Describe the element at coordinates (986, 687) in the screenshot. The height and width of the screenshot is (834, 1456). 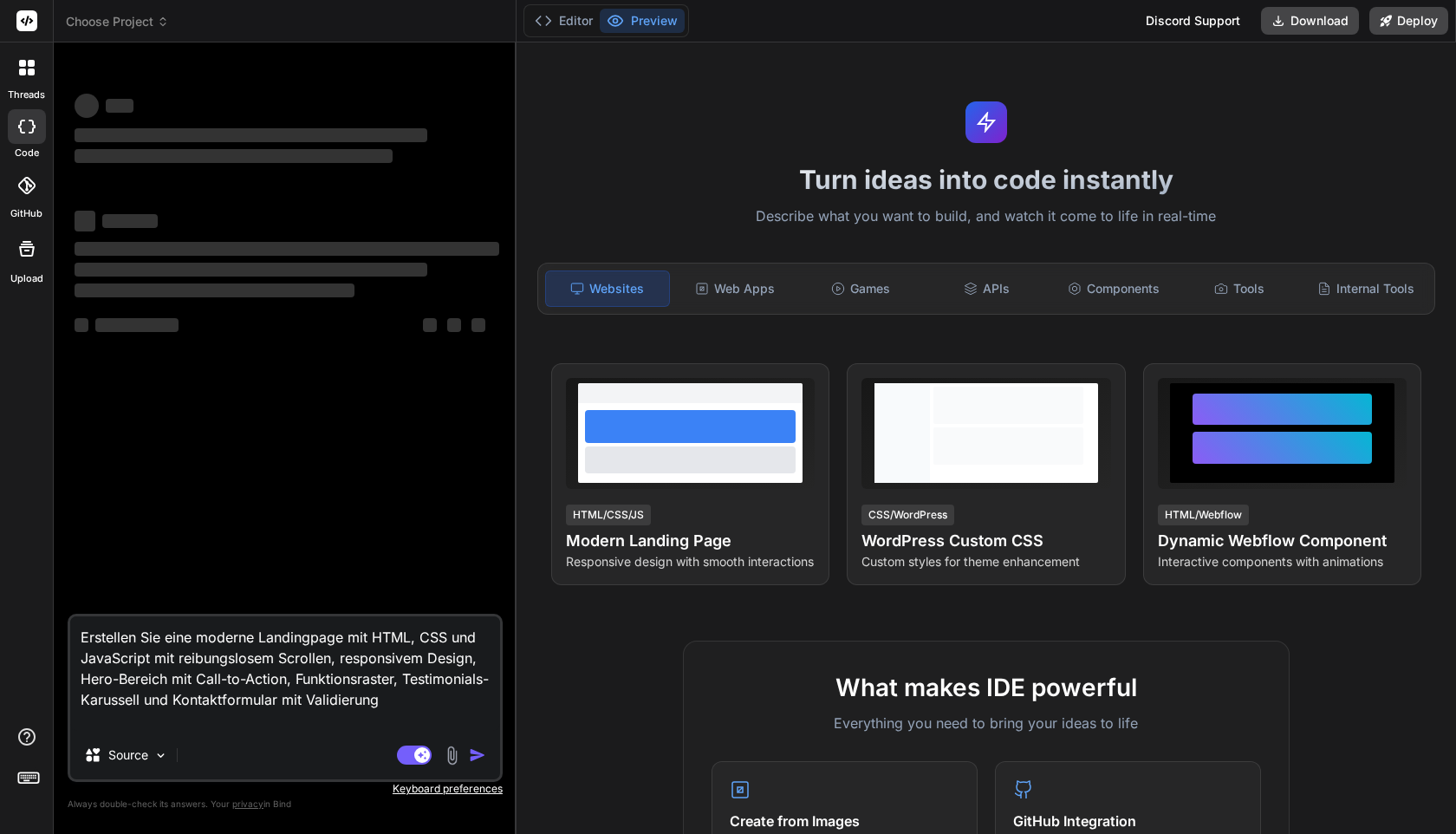
I see `h2: What makes IDE powerful` at that location.